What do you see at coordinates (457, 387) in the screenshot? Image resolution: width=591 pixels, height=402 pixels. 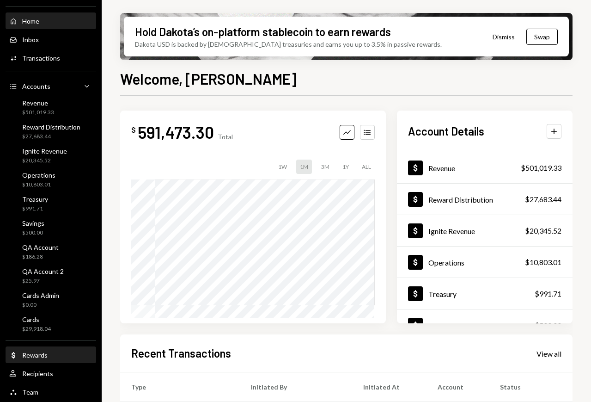 I see `th: Account` at bounding box center [457, 387].